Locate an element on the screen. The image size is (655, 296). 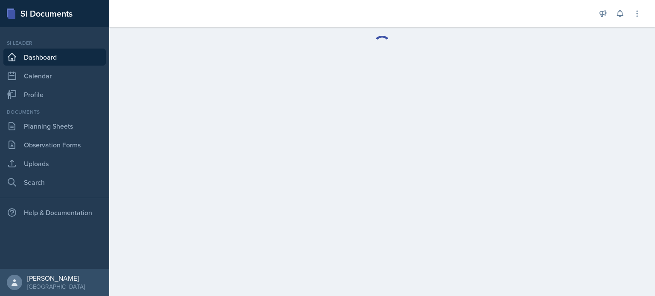
div: Help & Documentation is located at coordinates (55, 213).